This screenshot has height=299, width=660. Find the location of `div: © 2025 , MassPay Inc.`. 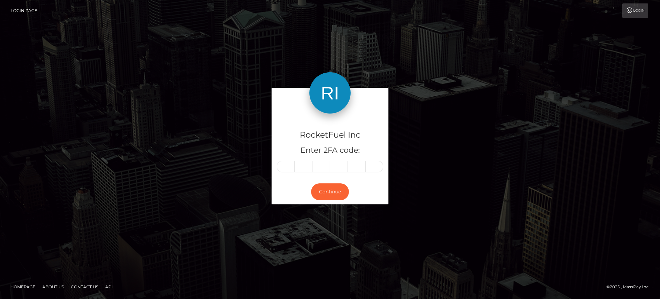

div: © 2025 , MassPay Inc. is located at coordinates (631, 287).